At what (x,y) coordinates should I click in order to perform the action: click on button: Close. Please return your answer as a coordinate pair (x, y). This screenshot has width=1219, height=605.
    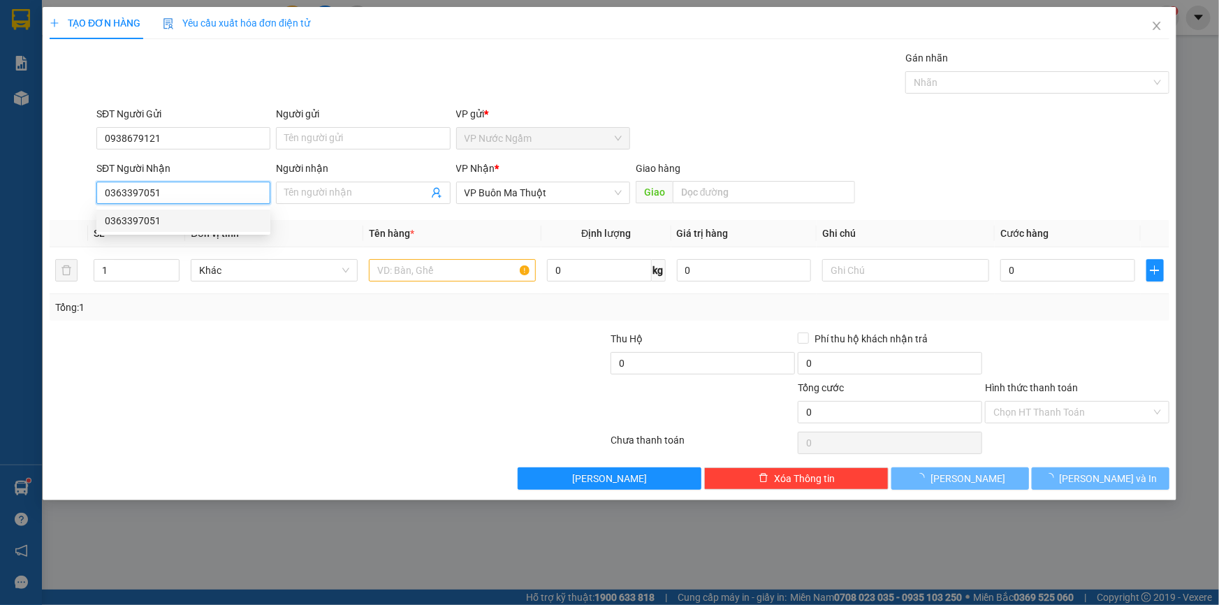
    Looking at the image, I should click on (1157, 27).